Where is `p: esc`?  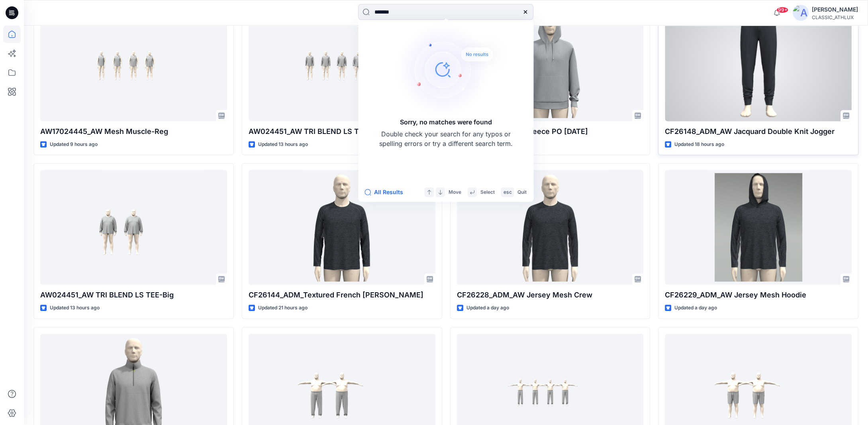 p: esc is located at coordinates (507, 192).